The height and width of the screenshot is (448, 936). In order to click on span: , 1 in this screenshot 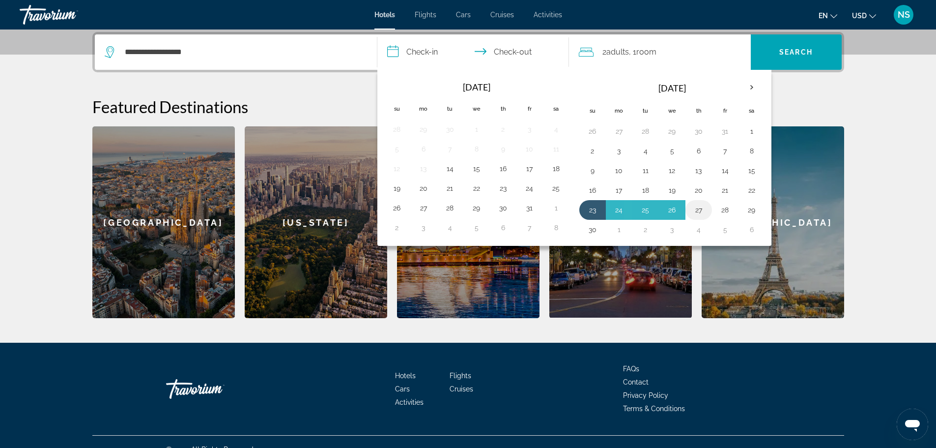, I will do `click(643, 52)`.